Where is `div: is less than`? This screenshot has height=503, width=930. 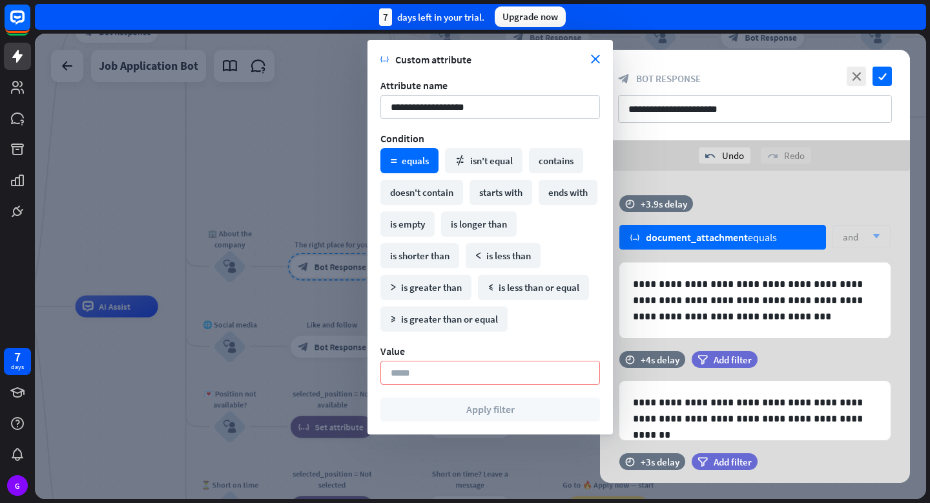 div: is less than is located at coordinates (503, 255).